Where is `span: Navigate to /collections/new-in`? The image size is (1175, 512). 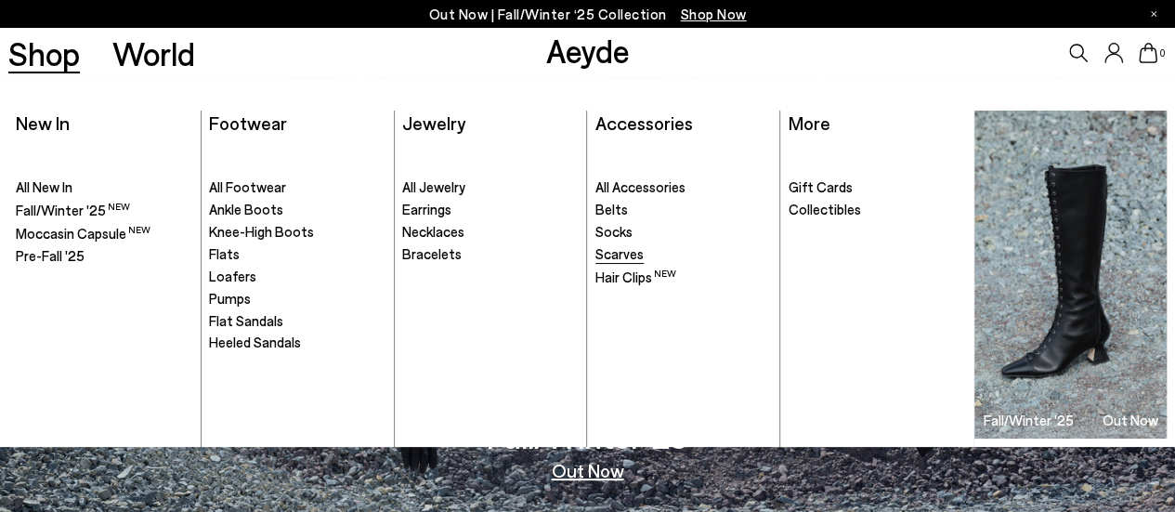 span: Navigate to /collections/new-in is located at coordinates (713, 14).